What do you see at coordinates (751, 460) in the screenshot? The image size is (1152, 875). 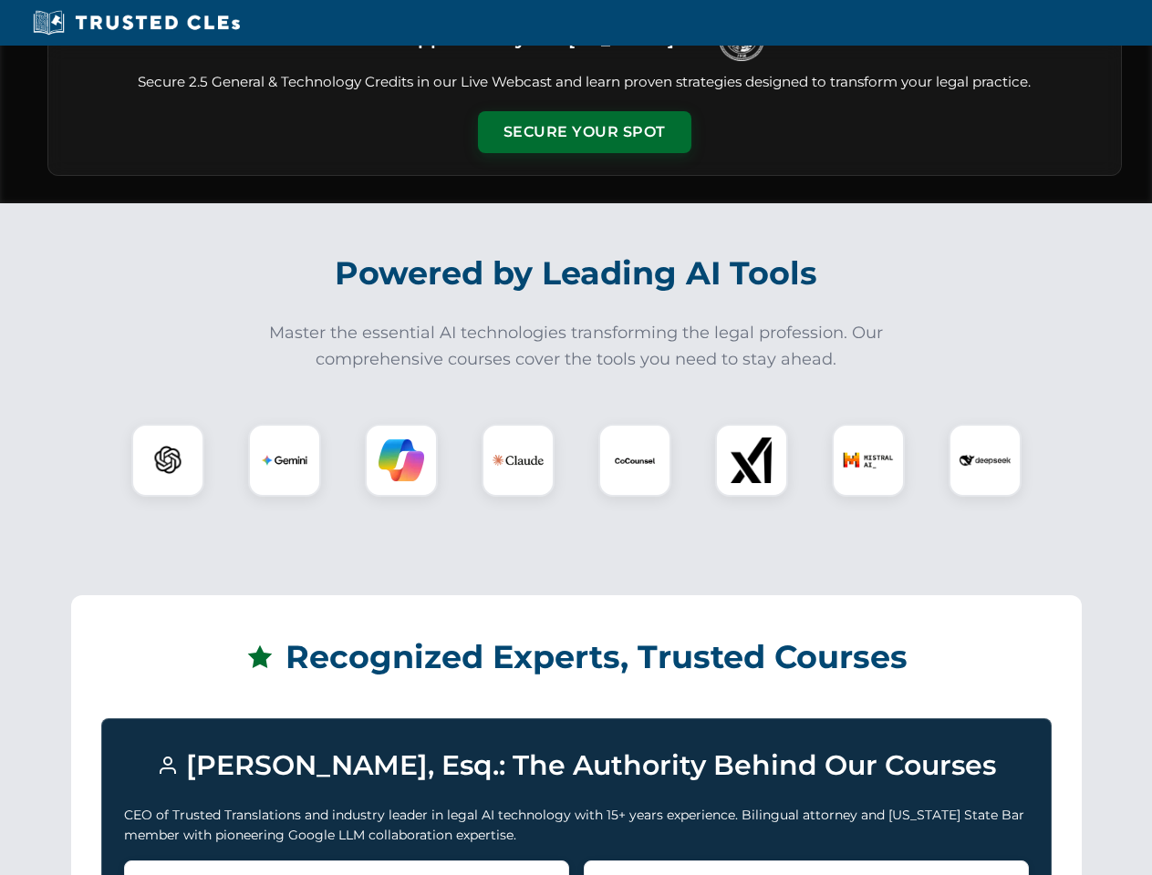 I see `img: xAI Logo` at bounding box center [751, 460].